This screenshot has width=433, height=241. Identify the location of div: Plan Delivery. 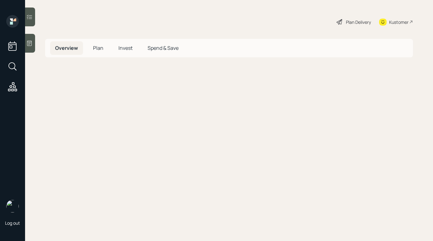
(359, 22).